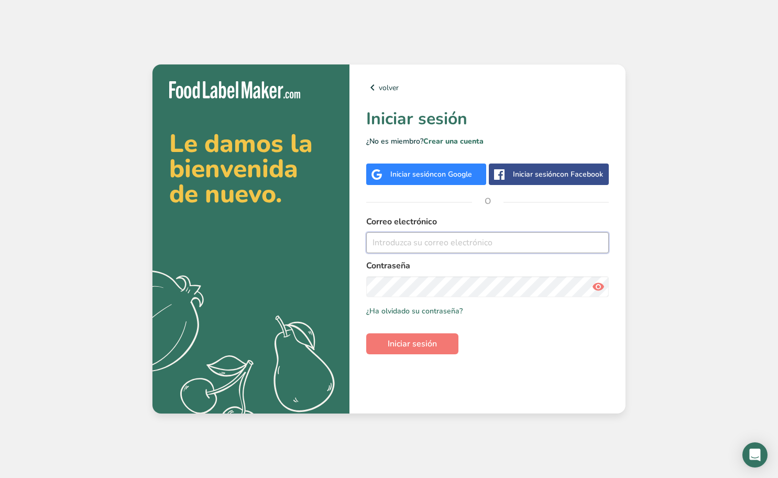 This screenshot has height=478, width=778. Describe the element at coordinates (235, 90) in the screenshot. I see `img: Food Label Maker` at that location.